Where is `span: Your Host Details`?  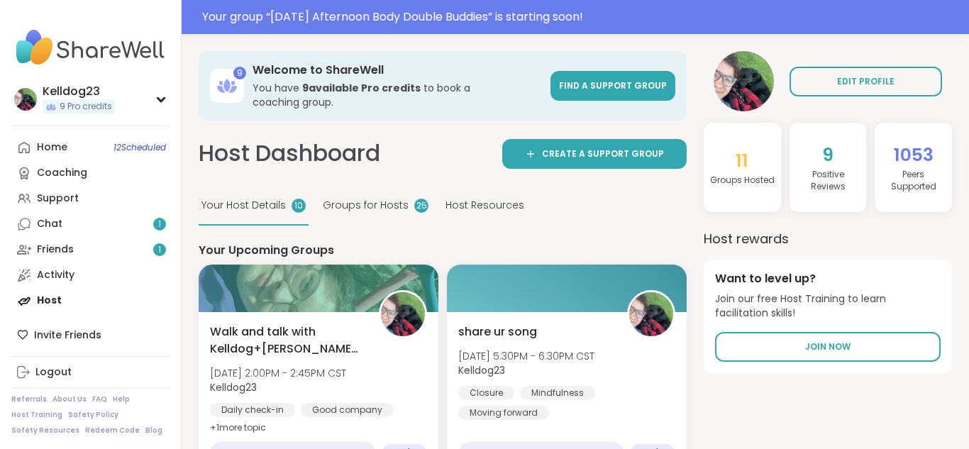 span: Your Host Details is located at coordinates (243, 205).